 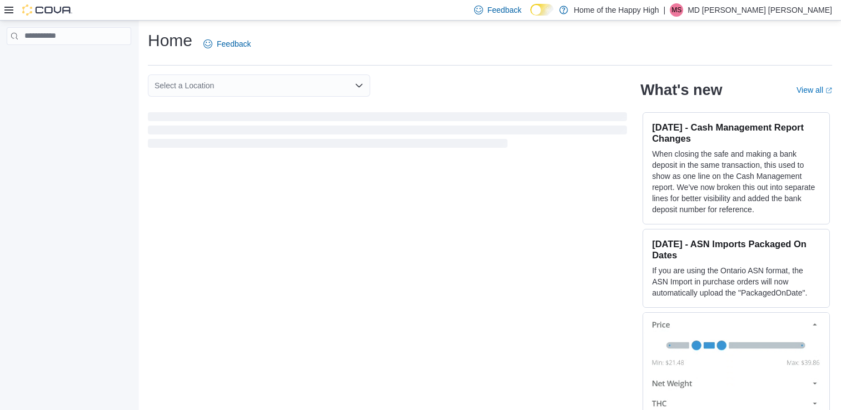 What do you see at coordinates (388, 132) in the screenshot?
I see `span: Loading` at bounding box center [388, 132].